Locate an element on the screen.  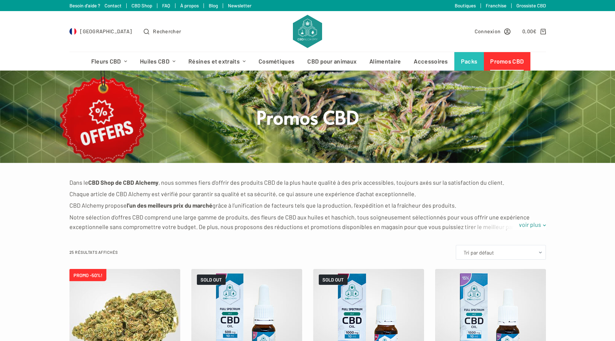
a: Cosmétiques is located at coordinates (276, 61).